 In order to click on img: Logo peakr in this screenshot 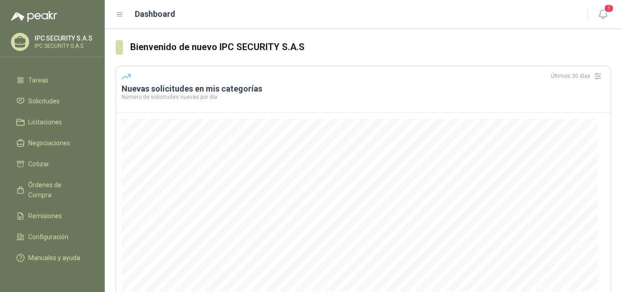, I will do `click(34, 16)`.